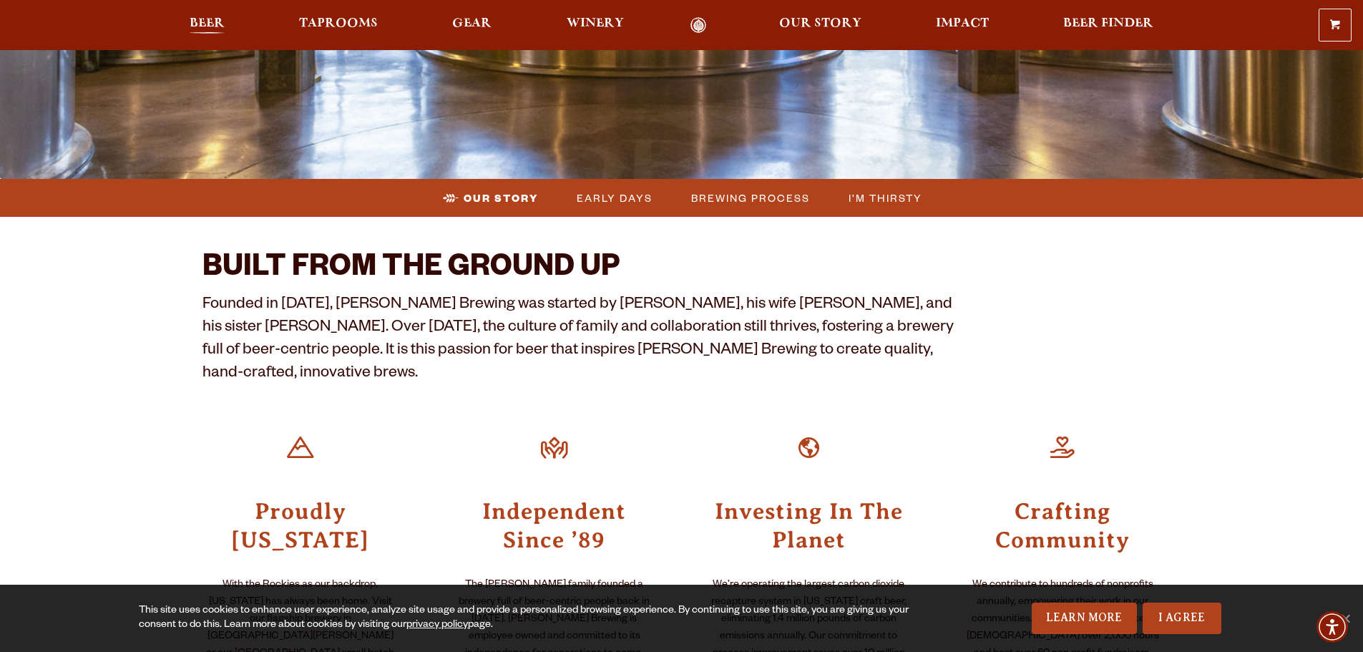  Describe the element at coordinates (615, 197) in the screenshot. I see `span: Early Days` at that location.